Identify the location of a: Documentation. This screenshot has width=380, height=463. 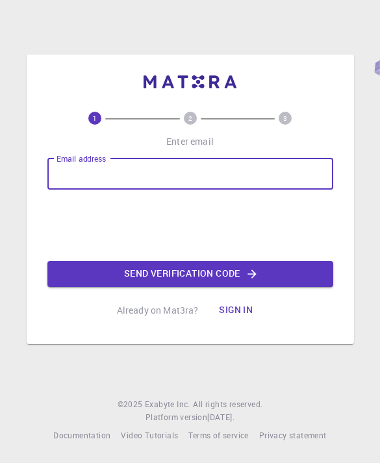
(82, 436).